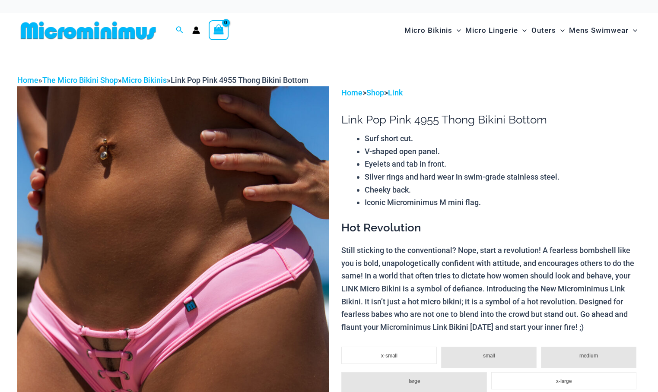 The height and width of the screenshot is (392, 658). What do you see at coordinates (144, 80) in the screenshot?
I see `a: Micro Bikinis` at bounding box center [144, 80].